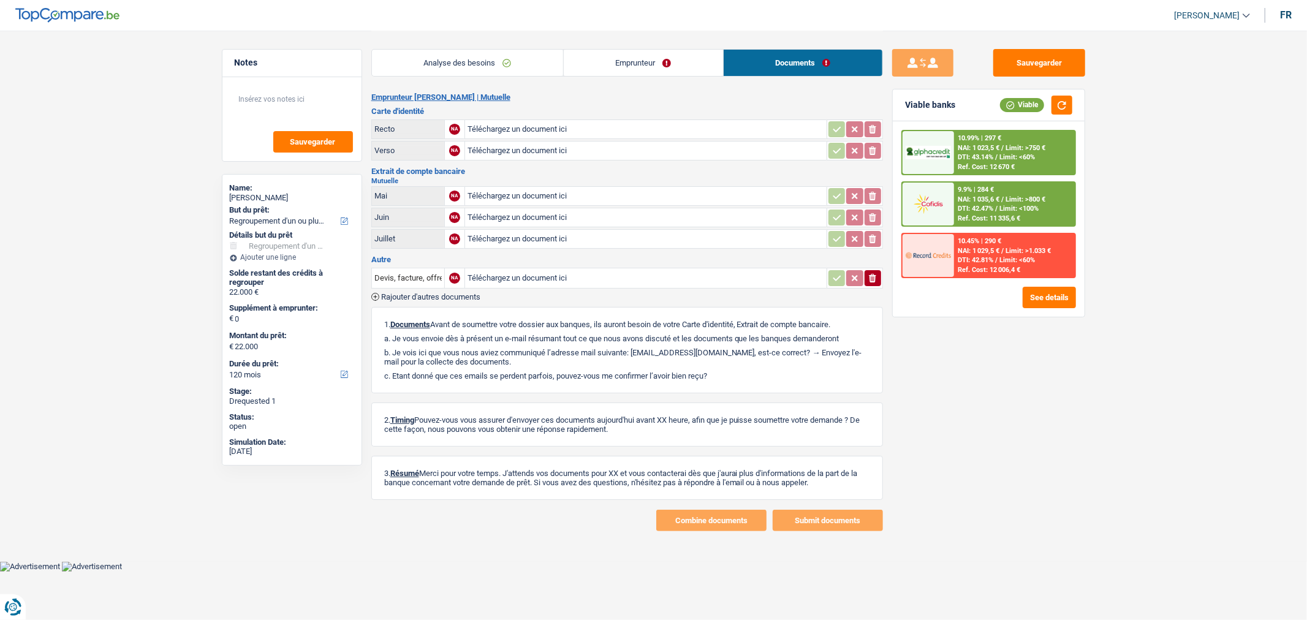 Image resolution: width=1307 pixels, height=620 pixels. Describe the element at coordinates (643, 62) in the screenshot. I see `a: Emprunteur` at that location.